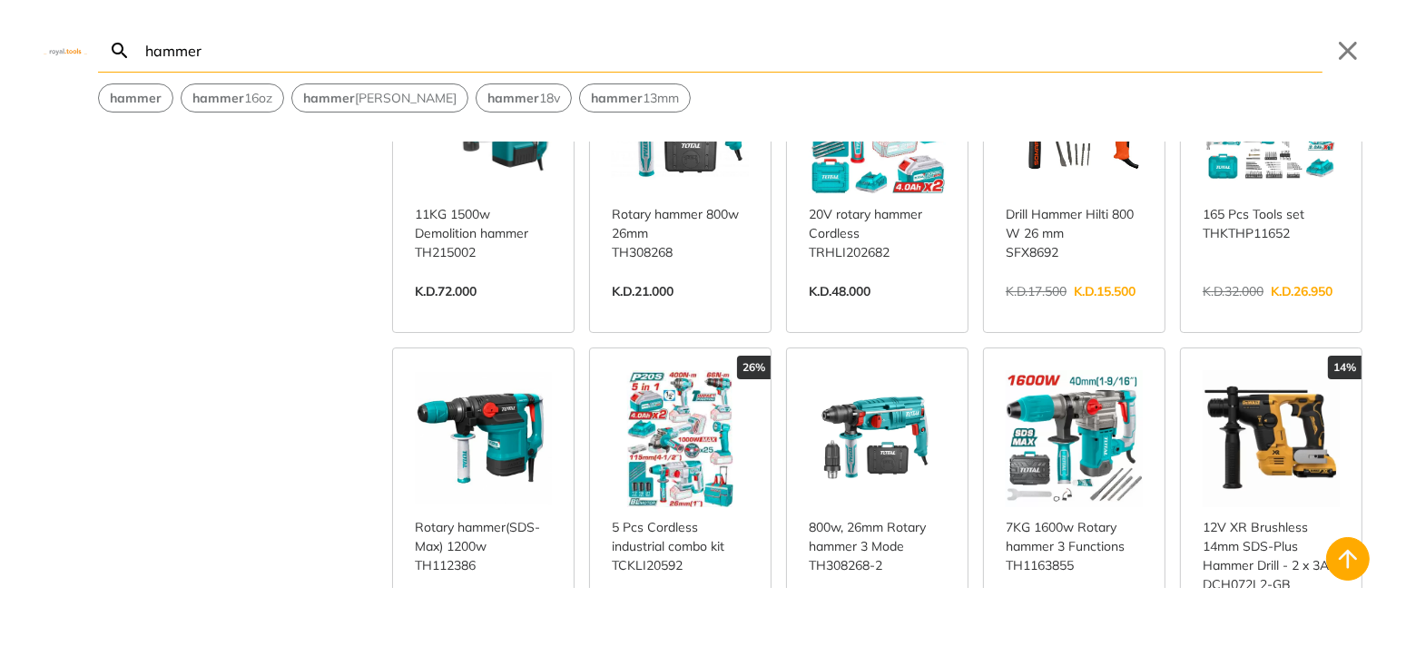  What do you see at coordinates (1348, 559) in the screenshot?
I see `svg: Back to top` at bounding box center [1348, 559].